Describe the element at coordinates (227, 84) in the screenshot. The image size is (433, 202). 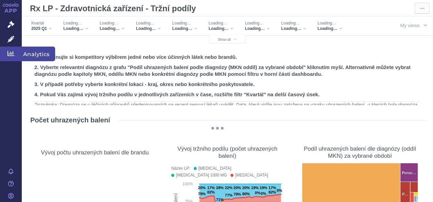
I see `h2: 3. V případě potřeby vyberte konkrétní lokaci - kraj, okres nebo konkrétního poskytovatele.` at that location.